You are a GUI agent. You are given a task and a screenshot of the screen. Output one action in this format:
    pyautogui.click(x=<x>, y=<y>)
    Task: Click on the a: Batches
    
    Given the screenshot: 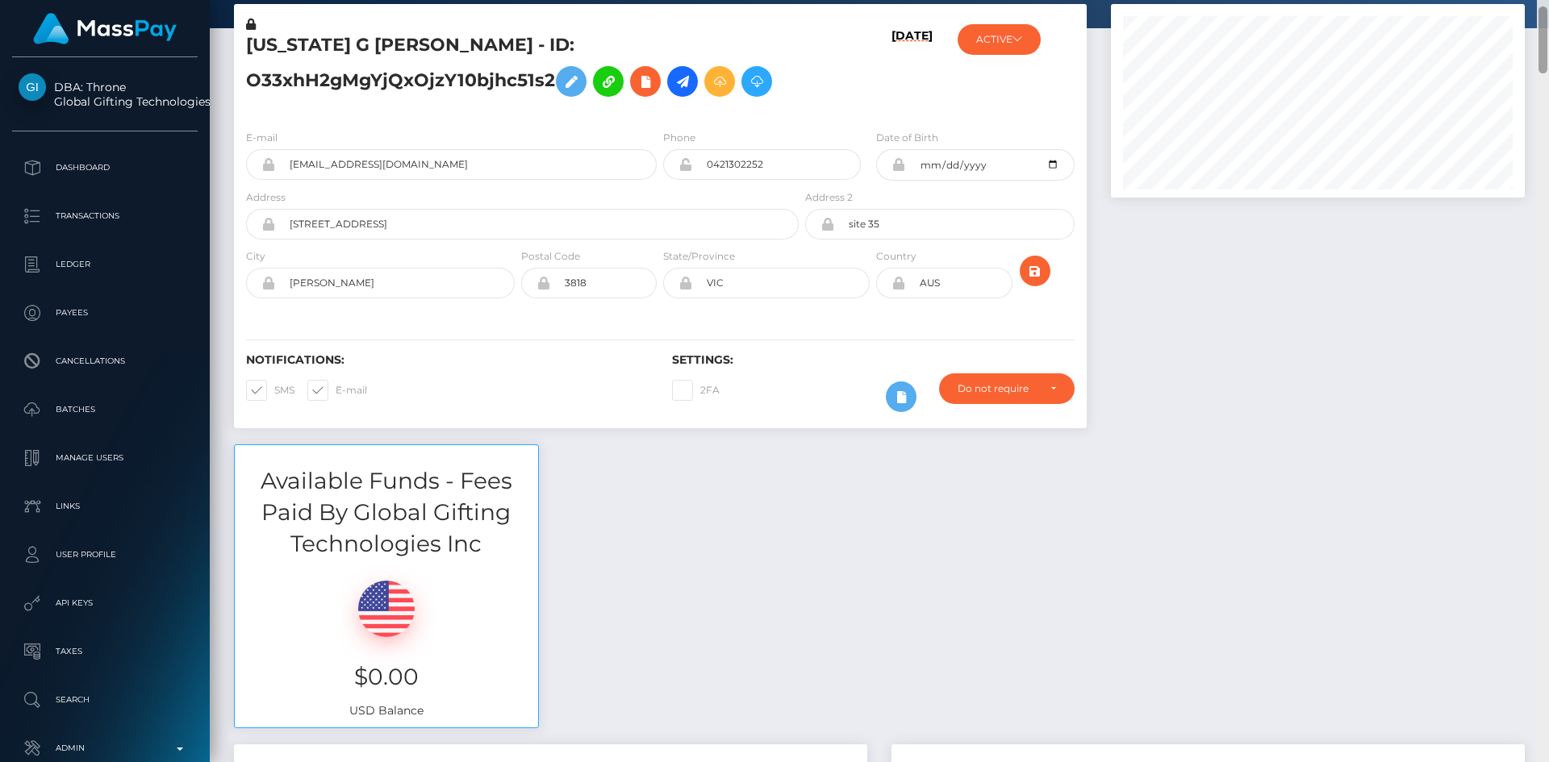 What is the action you would take?
    pyautogui.click(x=105, y=410)
    